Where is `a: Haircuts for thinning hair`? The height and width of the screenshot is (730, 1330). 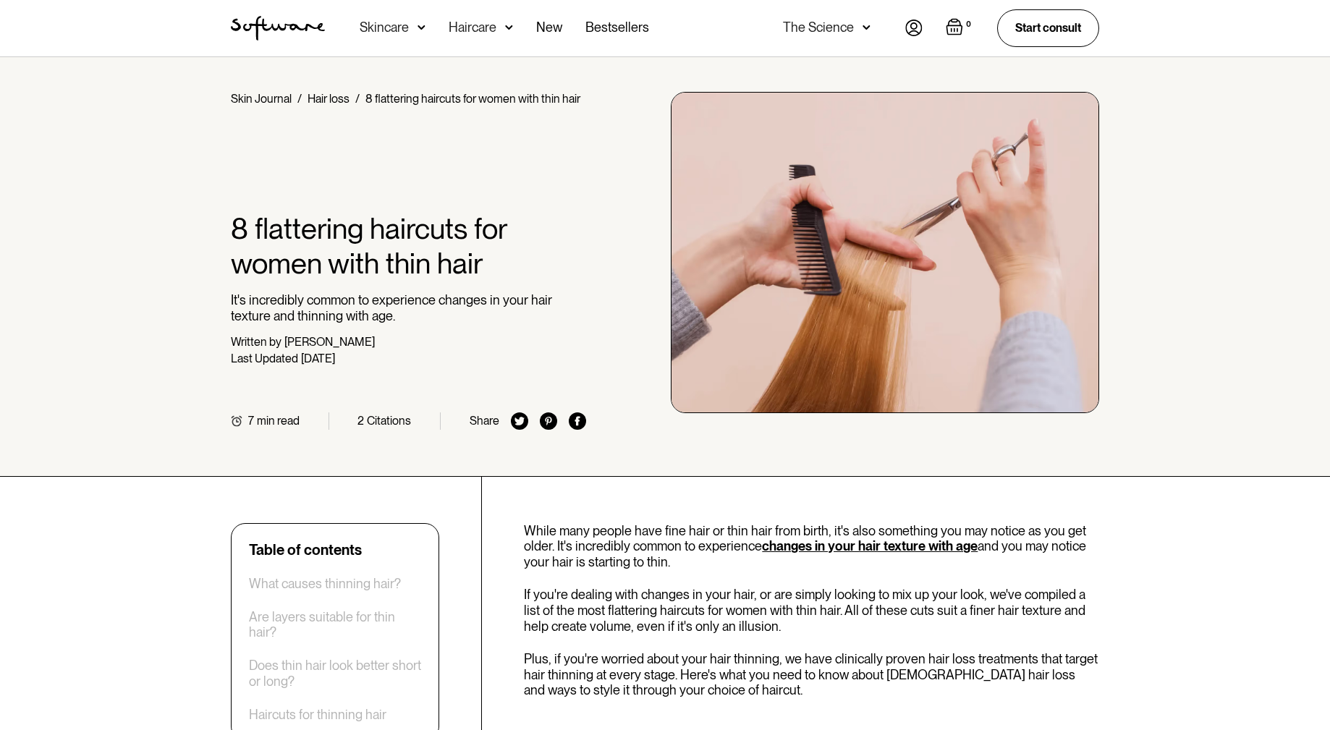 a: Haircuts for thinning hair is located at coordinates (318, 715).